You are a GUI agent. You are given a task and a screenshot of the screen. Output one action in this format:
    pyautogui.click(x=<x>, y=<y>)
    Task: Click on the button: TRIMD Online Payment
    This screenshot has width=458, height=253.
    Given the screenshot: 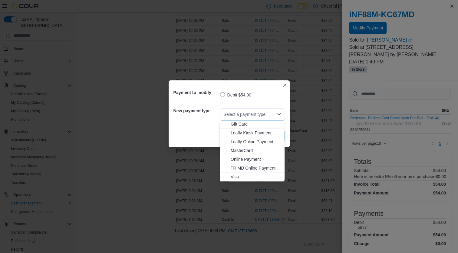 What is the action you would take?
    pyautogui.click(x=252, y=168)
    